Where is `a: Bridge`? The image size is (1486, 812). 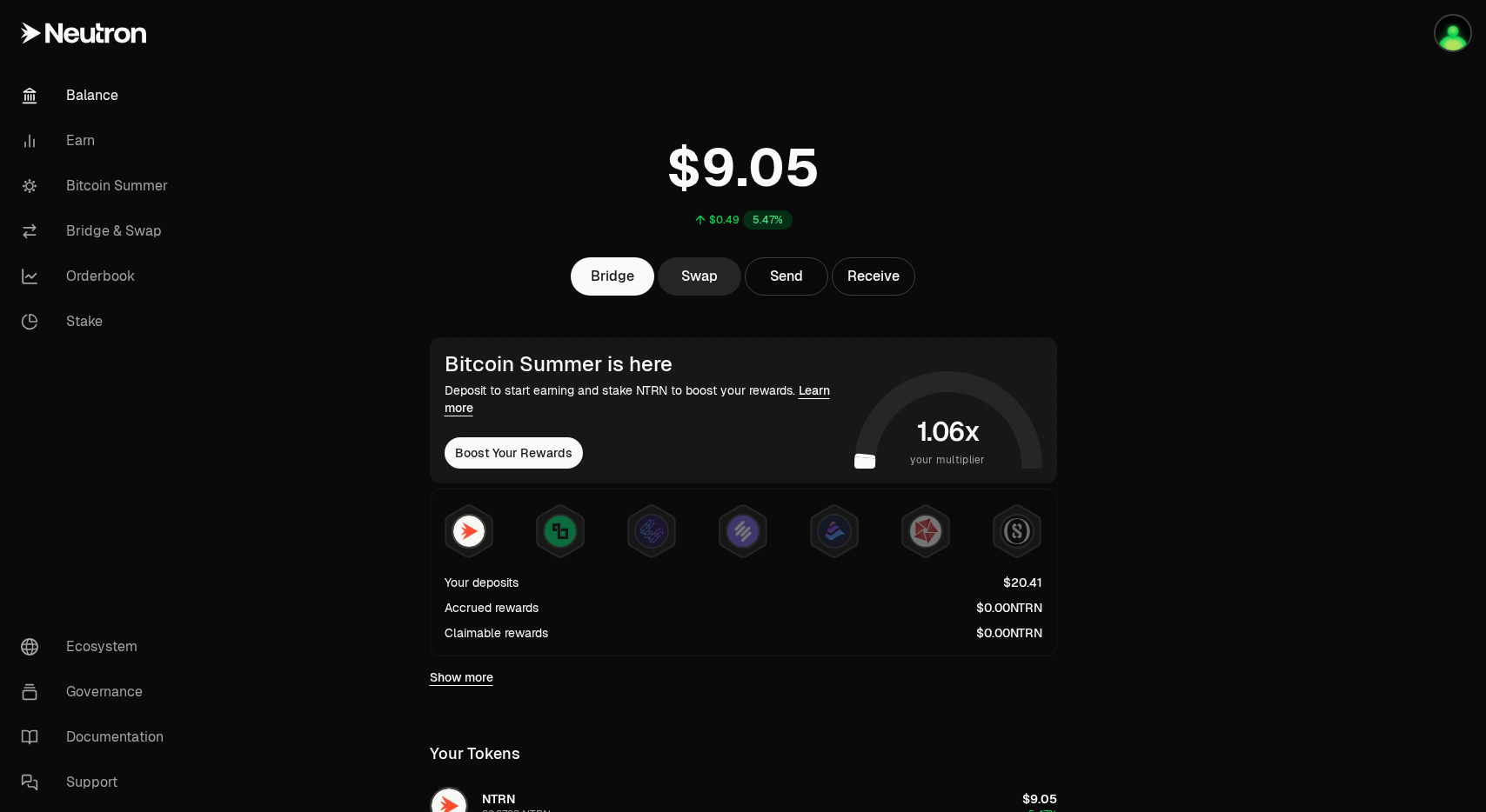 a: Bridge is located at coordinates (613, 277).